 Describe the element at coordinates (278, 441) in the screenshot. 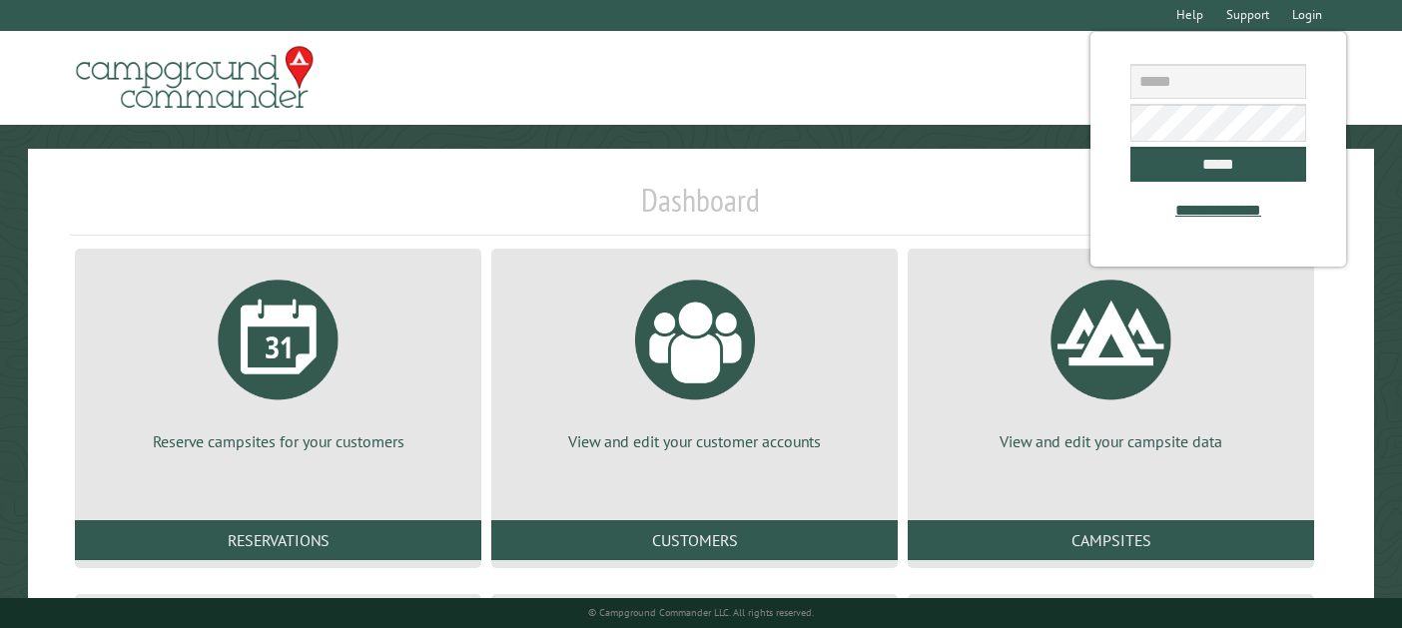

I see `p: Reserve campsites for your customers` at that location.